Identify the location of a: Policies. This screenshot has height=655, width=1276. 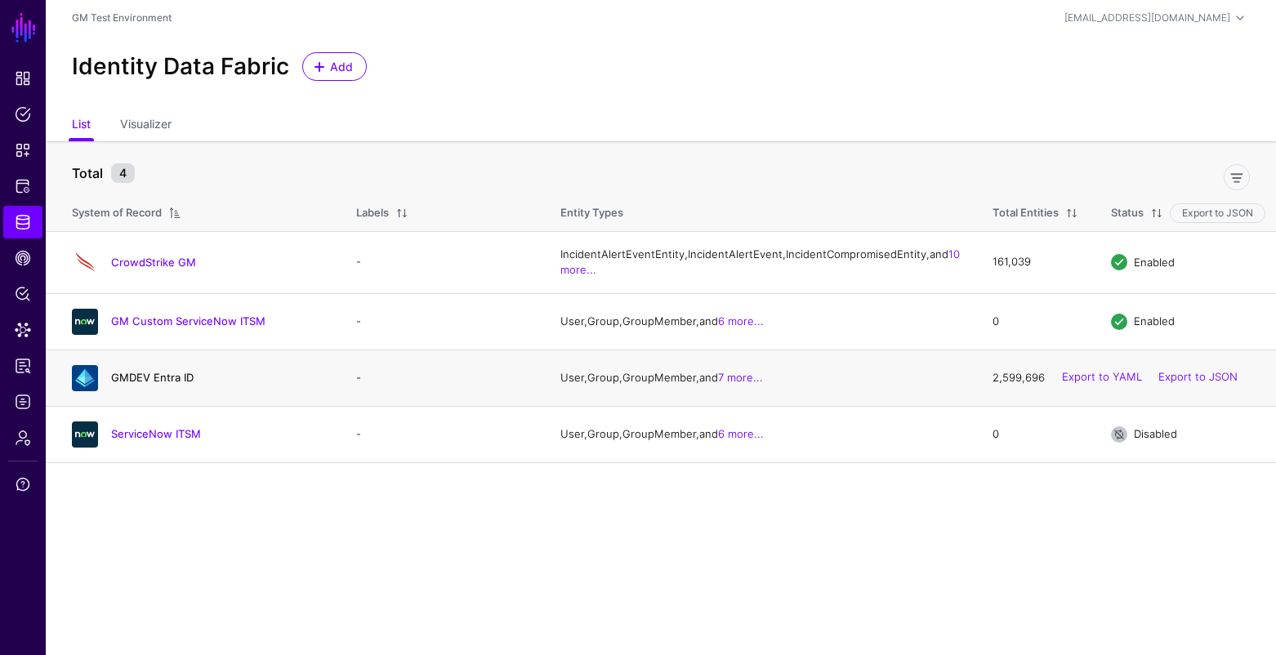
(23, 114).